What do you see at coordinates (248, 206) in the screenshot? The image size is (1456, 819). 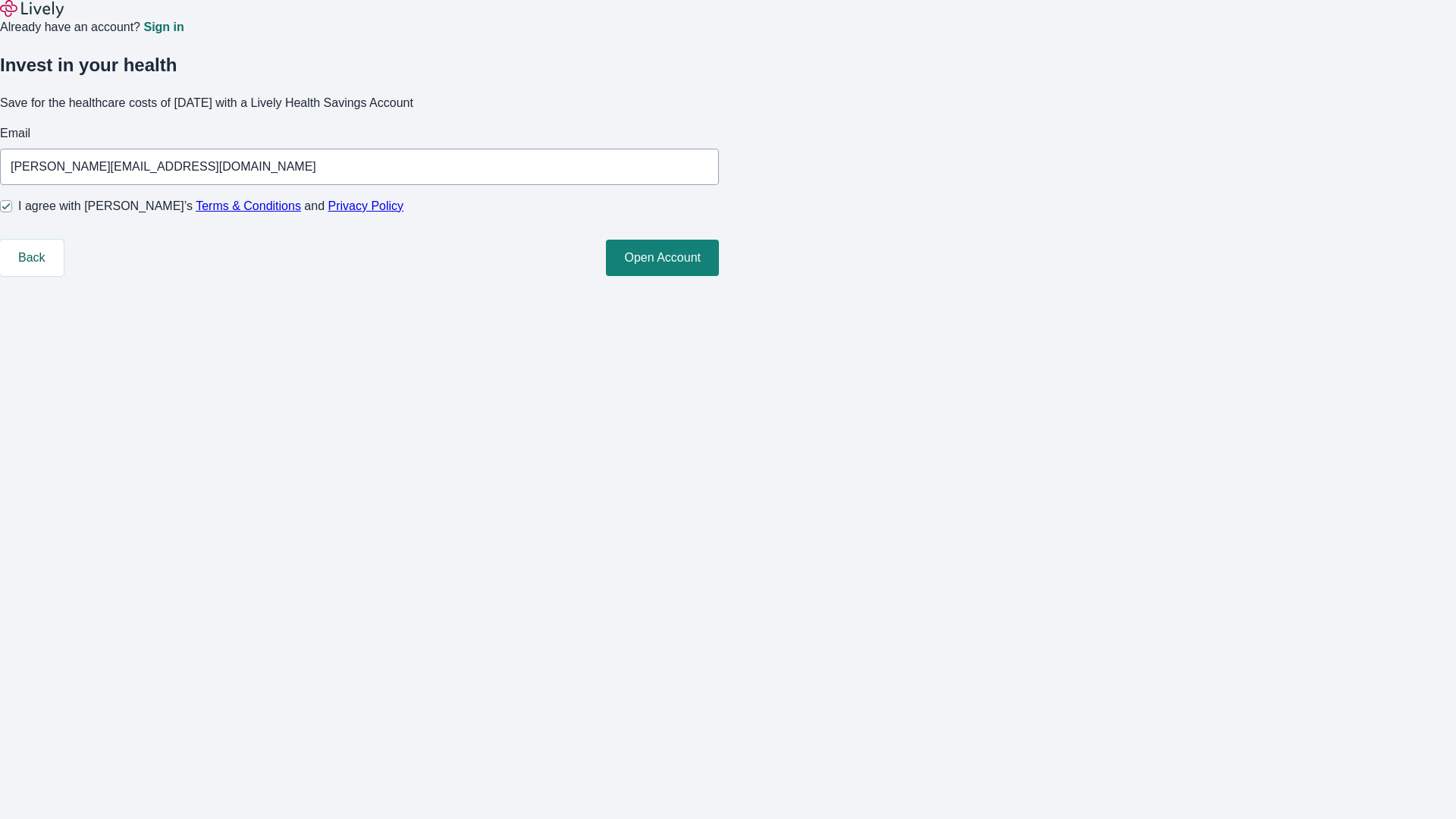 I see `a: Terms & Conditions` at bounding box center [248, 206].